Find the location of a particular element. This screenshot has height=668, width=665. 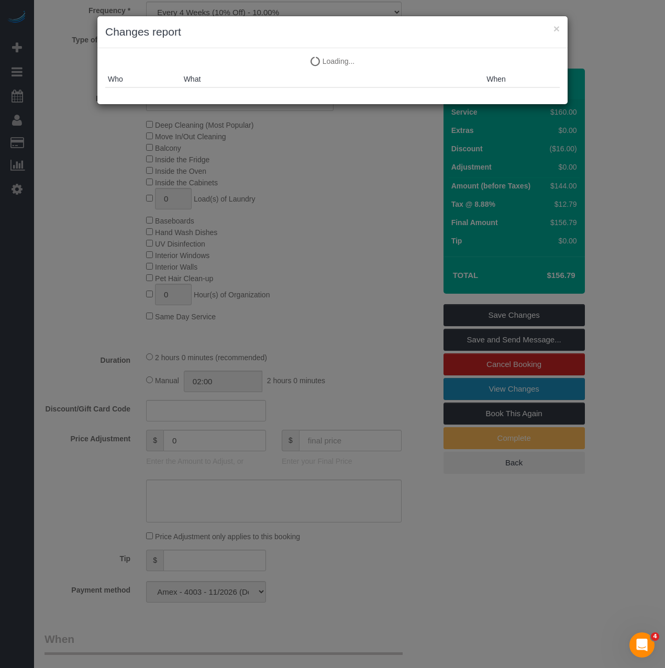

th: What is located at coordinates (332, 79).